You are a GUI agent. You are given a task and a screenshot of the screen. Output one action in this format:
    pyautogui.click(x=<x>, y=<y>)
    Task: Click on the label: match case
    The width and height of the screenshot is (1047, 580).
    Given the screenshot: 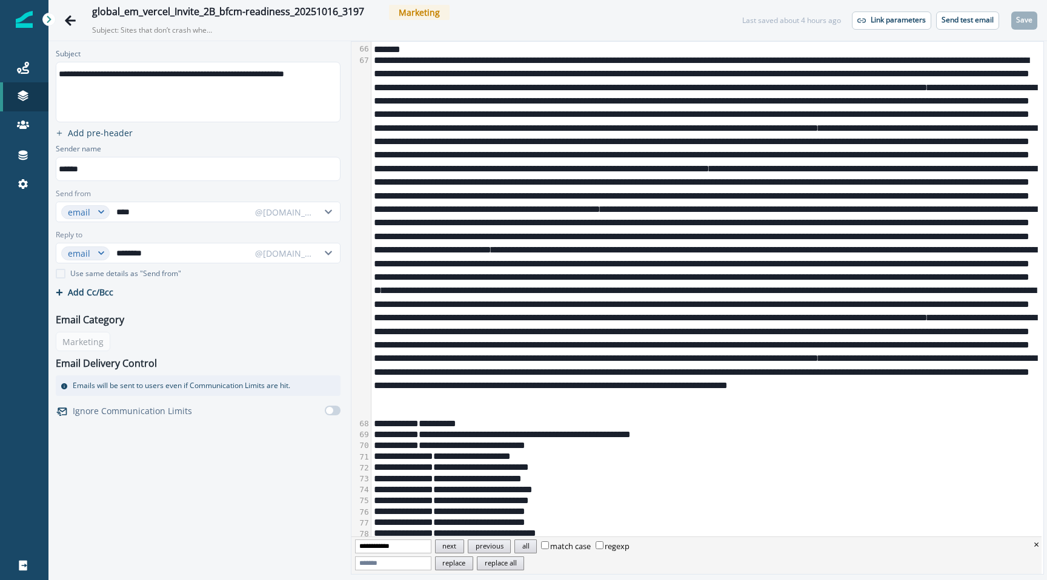 What is the action you would take?
    pyautogui.click(x=566, y=546)
    